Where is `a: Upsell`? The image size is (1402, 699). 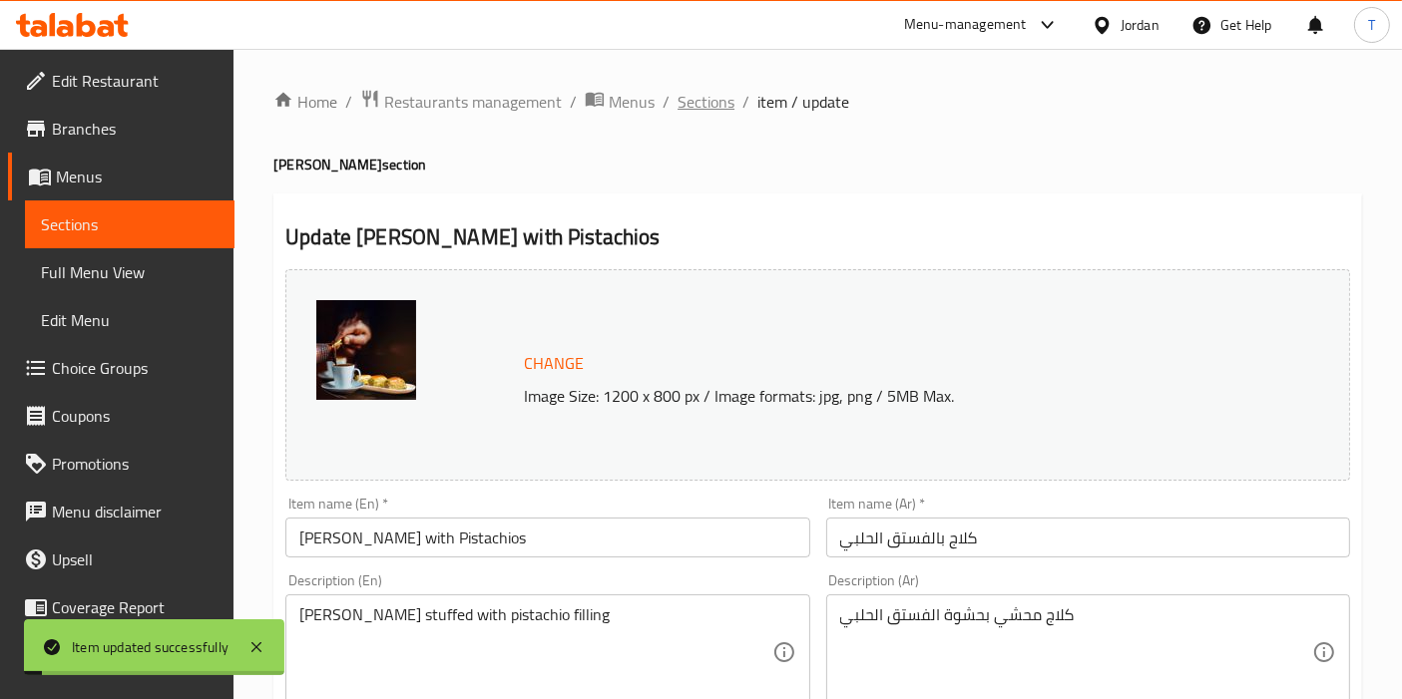
a: Upsell is located at coordinates (121, 560).